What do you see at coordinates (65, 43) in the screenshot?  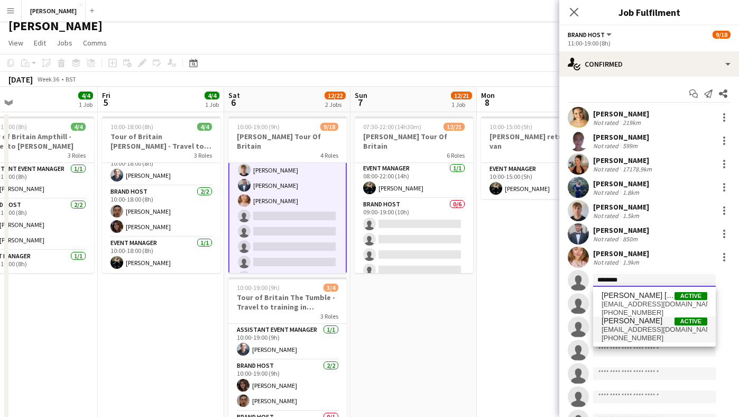 I see `a: Jobs` at bounding box center [65, 43].